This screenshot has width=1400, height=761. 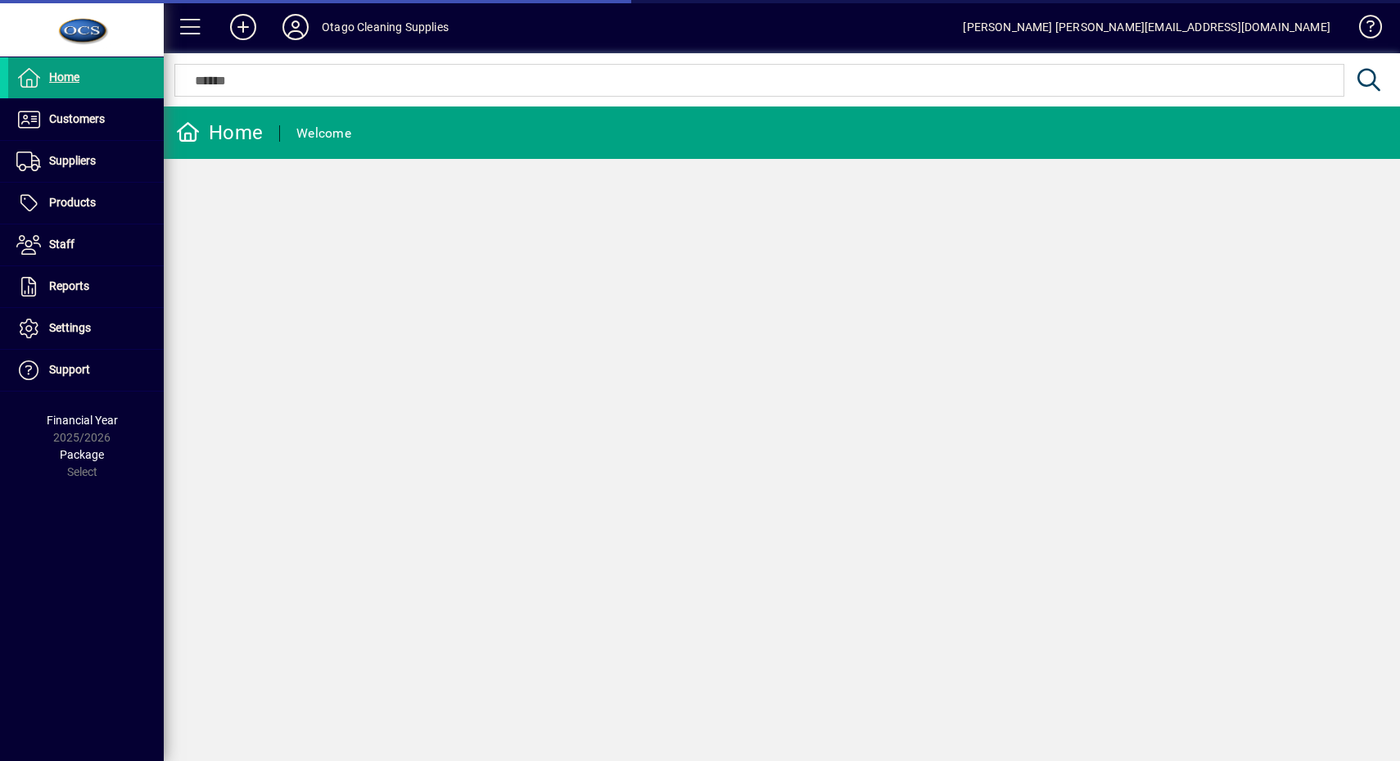 What do you see at coordinates (77, 119) in the screenshot?
I see `span: Customers` at bounding box center [77, 119].